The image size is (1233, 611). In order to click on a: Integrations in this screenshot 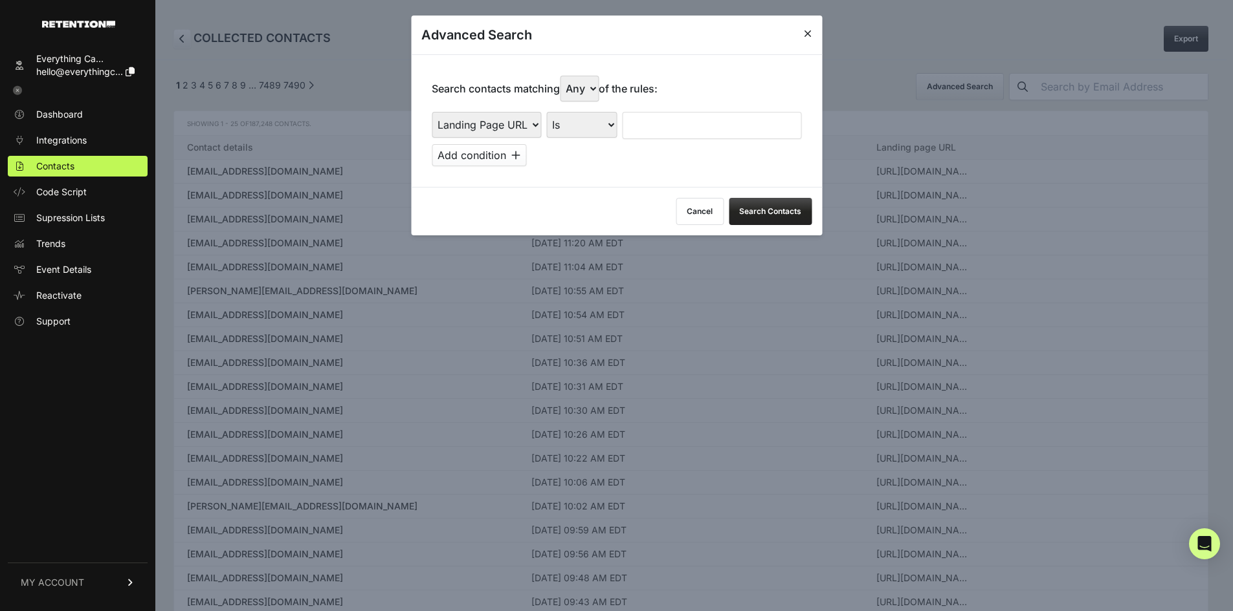, I will do `click(78, 140)`.